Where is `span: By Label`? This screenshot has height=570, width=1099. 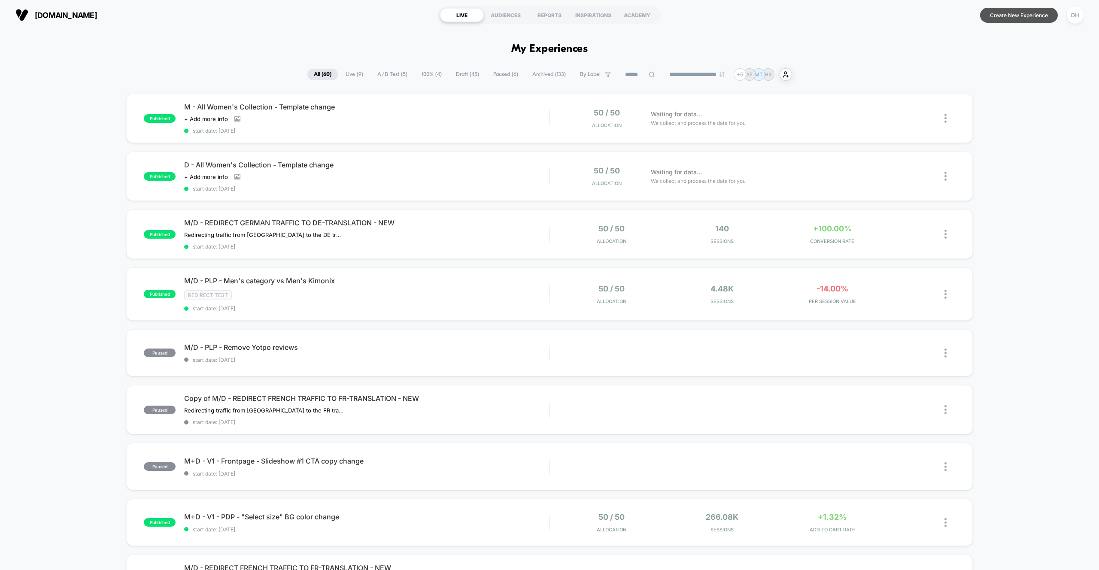 span: By Label is located at coordinates (590, 74).